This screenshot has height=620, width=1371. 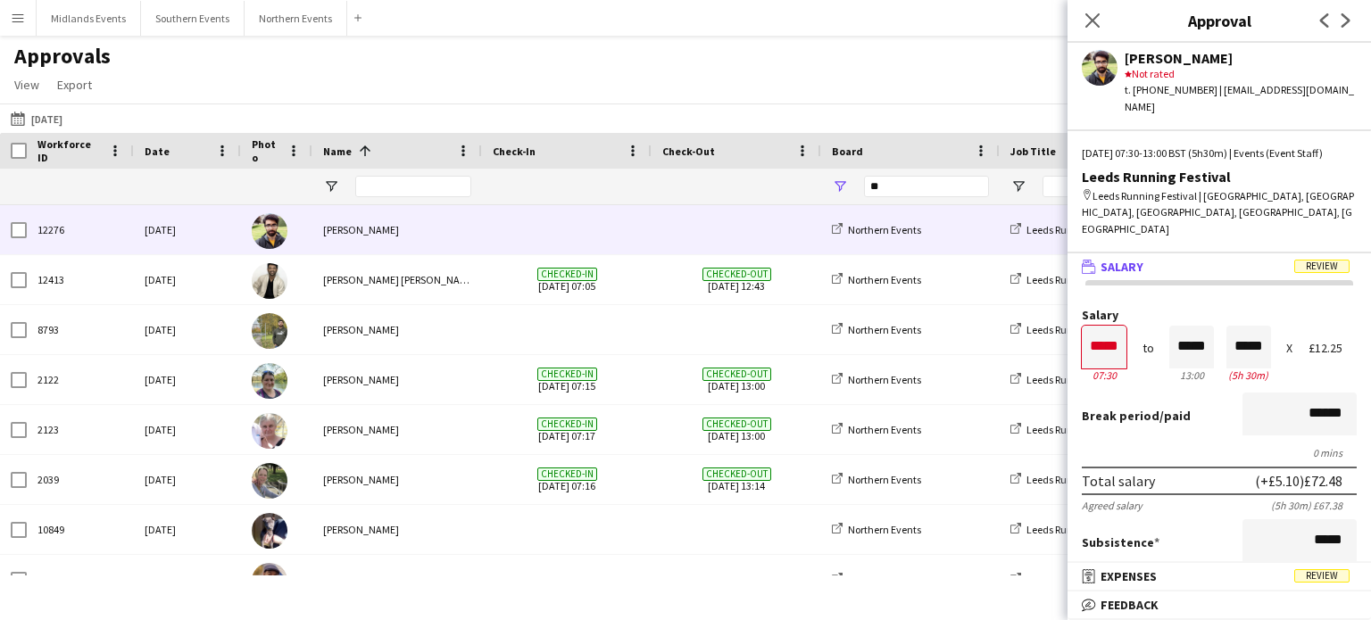 What do you see at coordinates (1219, 315) in the screenshot?
I see `label: Salary` at bounding box center [1219, 315].